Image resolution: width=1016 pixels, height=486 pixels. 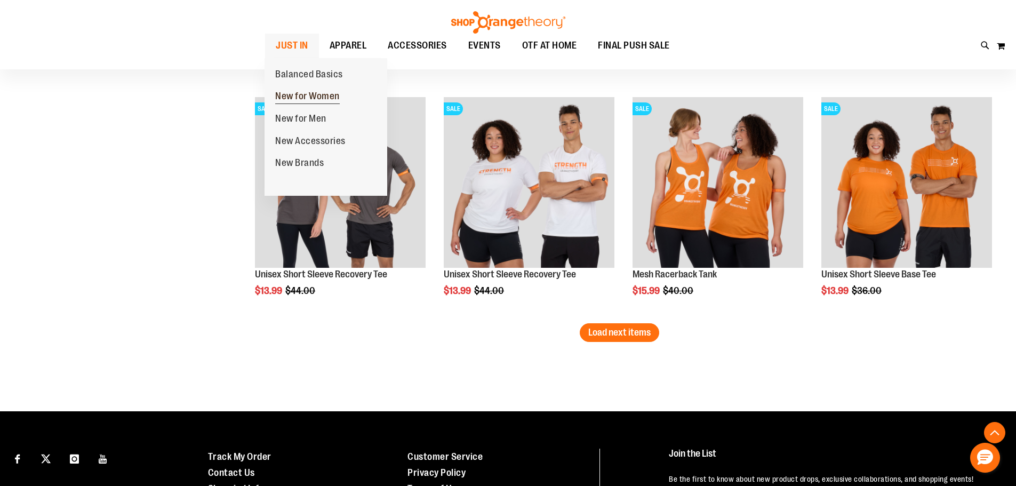 I want to click on a: Product image for Unisex Short Sleeve Base TeeSALE, so click(x=906, y=183).